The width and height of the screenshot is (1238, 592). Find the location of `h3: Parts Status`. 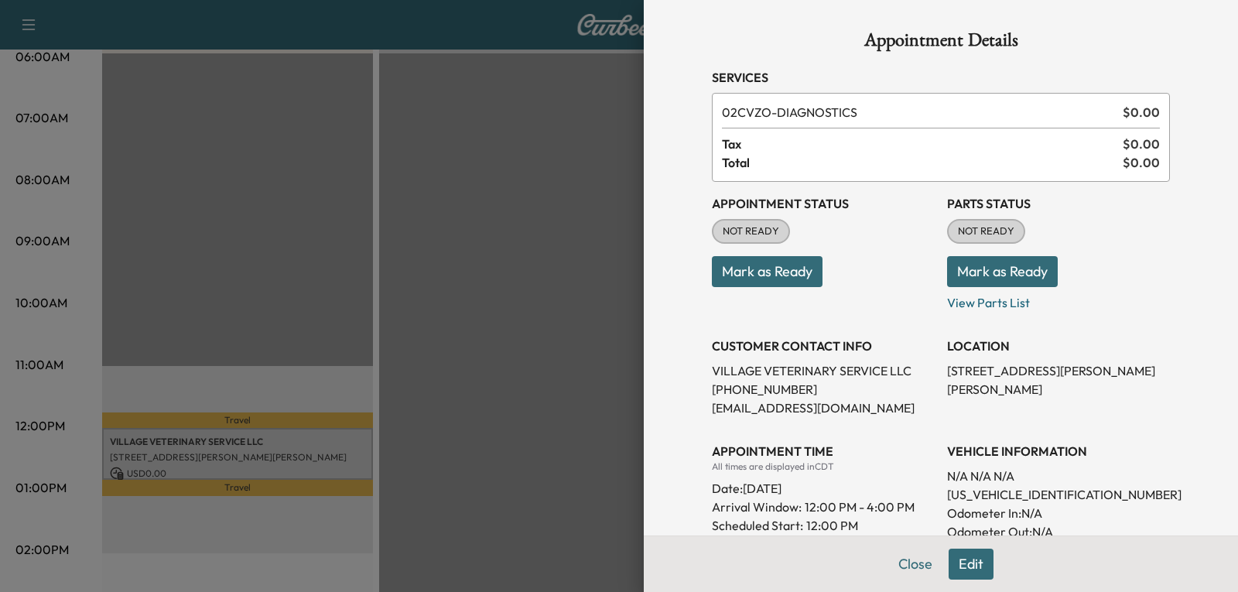

h3: Parts Status is located at coordinates (1058, 203).